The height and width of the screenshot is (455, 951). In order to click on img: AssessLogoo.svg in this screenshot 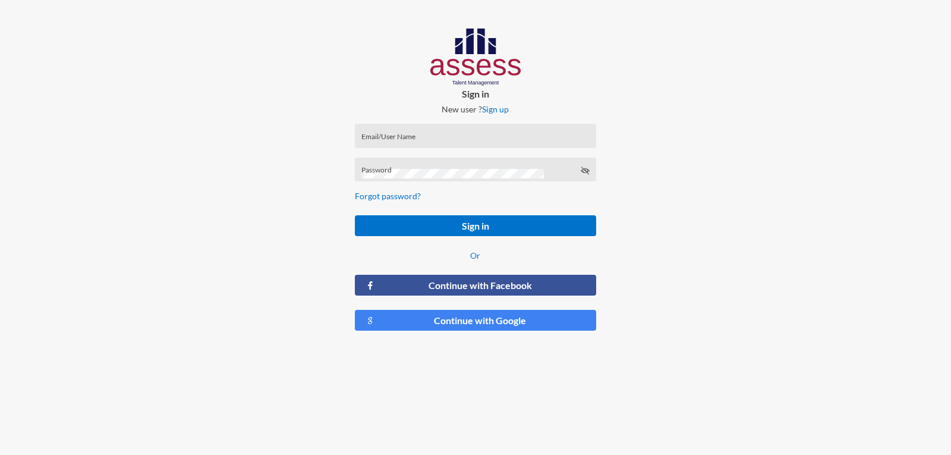, I will do `click(476, 57)`.